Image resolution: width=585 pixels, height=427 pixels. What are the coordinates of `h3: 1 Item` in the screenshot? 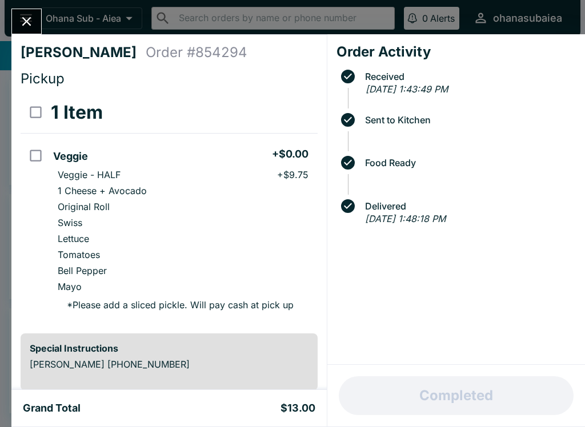 It's located at (77, 113).